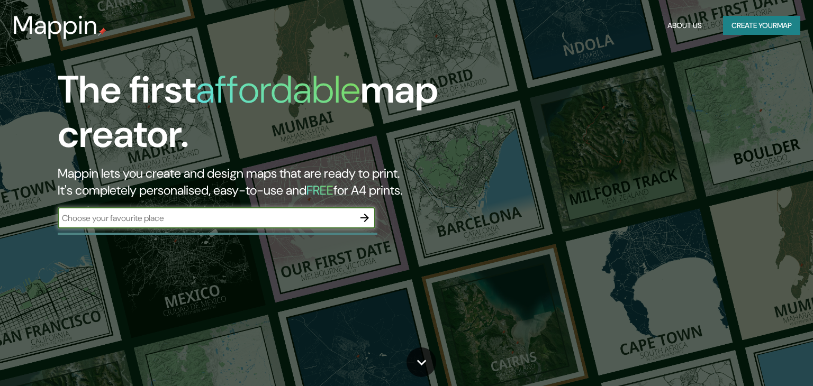 Image resolution: width=813 pixels, height=386 pixels. Describe the element at coordinates (206, 218) in the screenshot. I see `input: Choose your favourite place` at that location.